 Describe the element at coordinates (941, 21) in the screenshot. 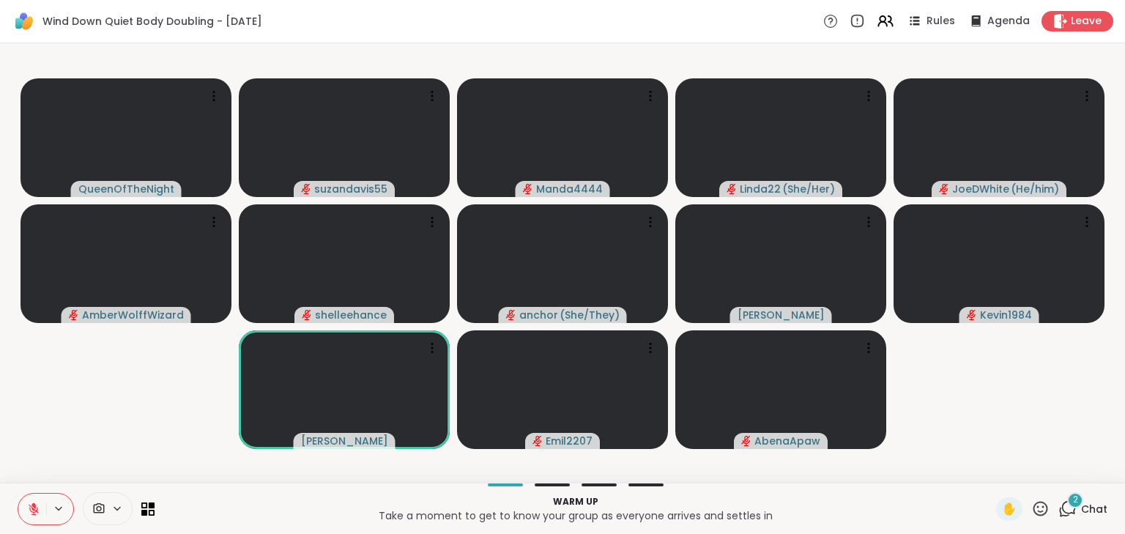

I see `span: Rules` at that location.